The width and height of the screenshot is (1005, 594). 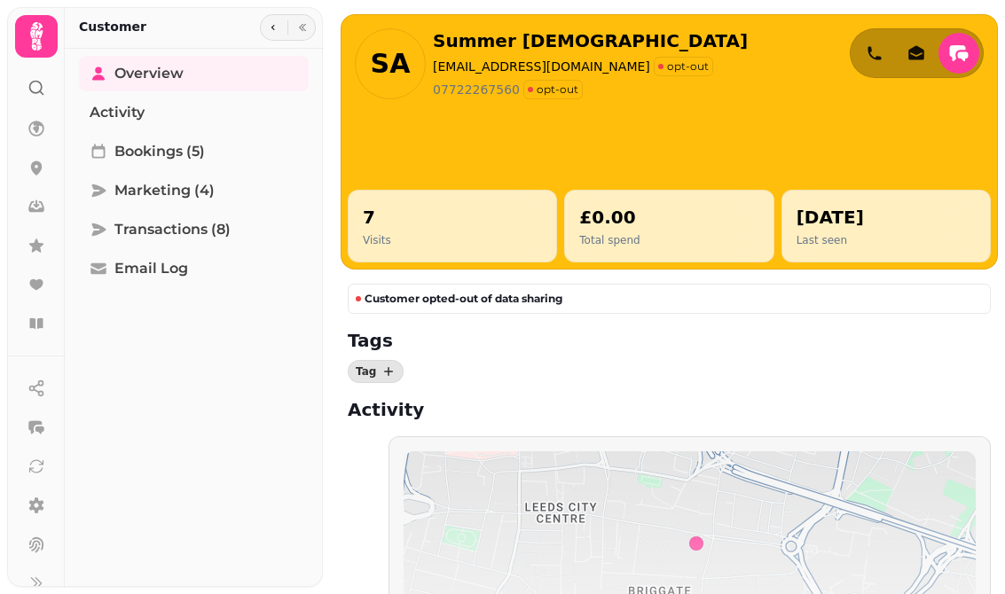 I want to click on p: Total spend, so click(x=609, y=240).